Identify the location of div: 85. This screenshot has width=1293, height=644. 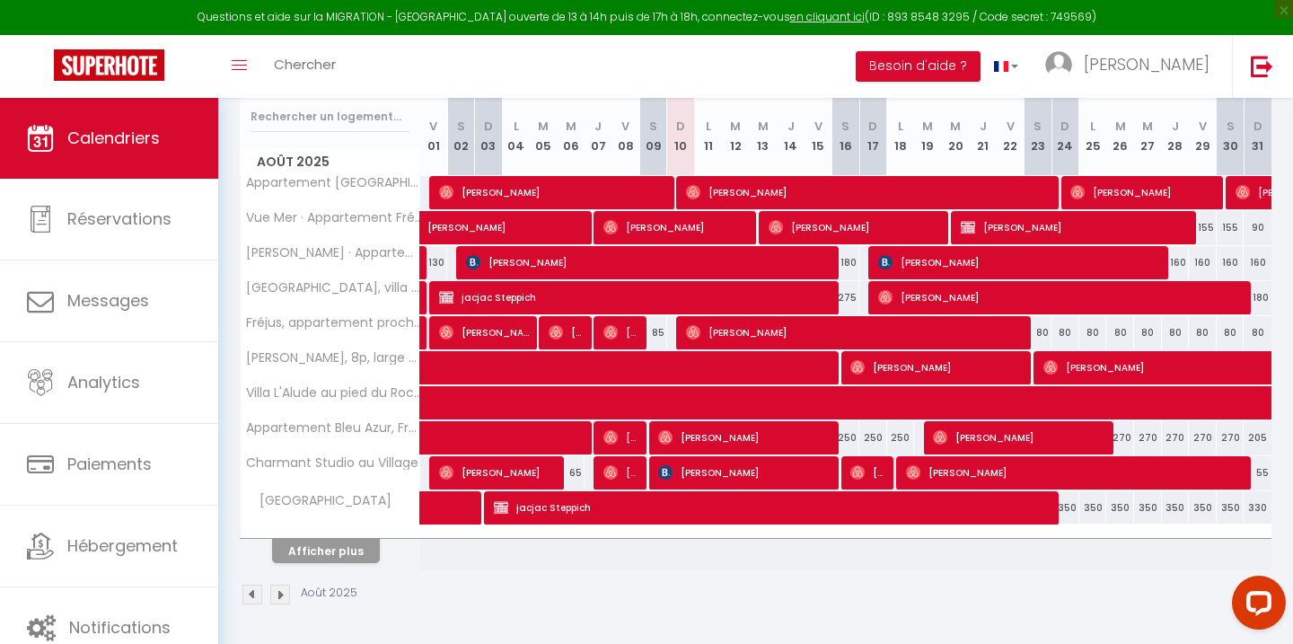
(653, 332).